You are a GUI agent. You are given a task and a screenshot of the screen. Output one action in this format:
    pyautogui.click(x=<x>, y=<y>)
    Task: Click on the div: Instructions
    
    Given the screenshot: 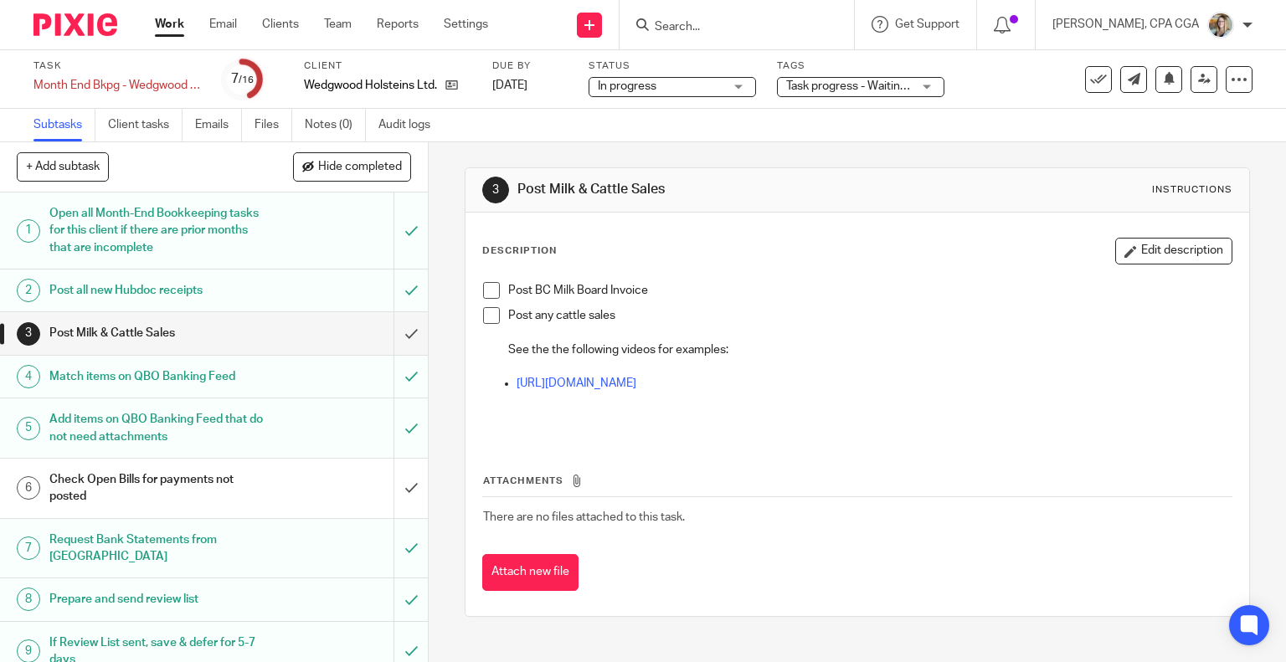 What is the action you would take?
    pyautogui.click(x=1192, y=190)
    